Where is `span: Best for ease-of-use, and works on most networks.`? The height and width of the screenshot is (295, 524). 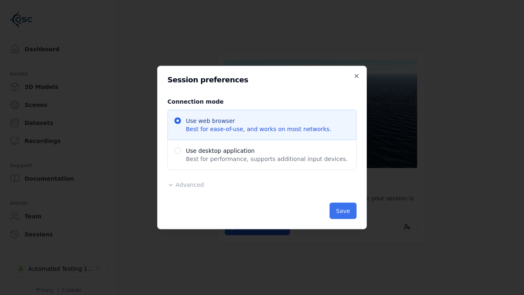 span: Best for ease-of-use, and works on most networks. is located at coordinates (258, 129).